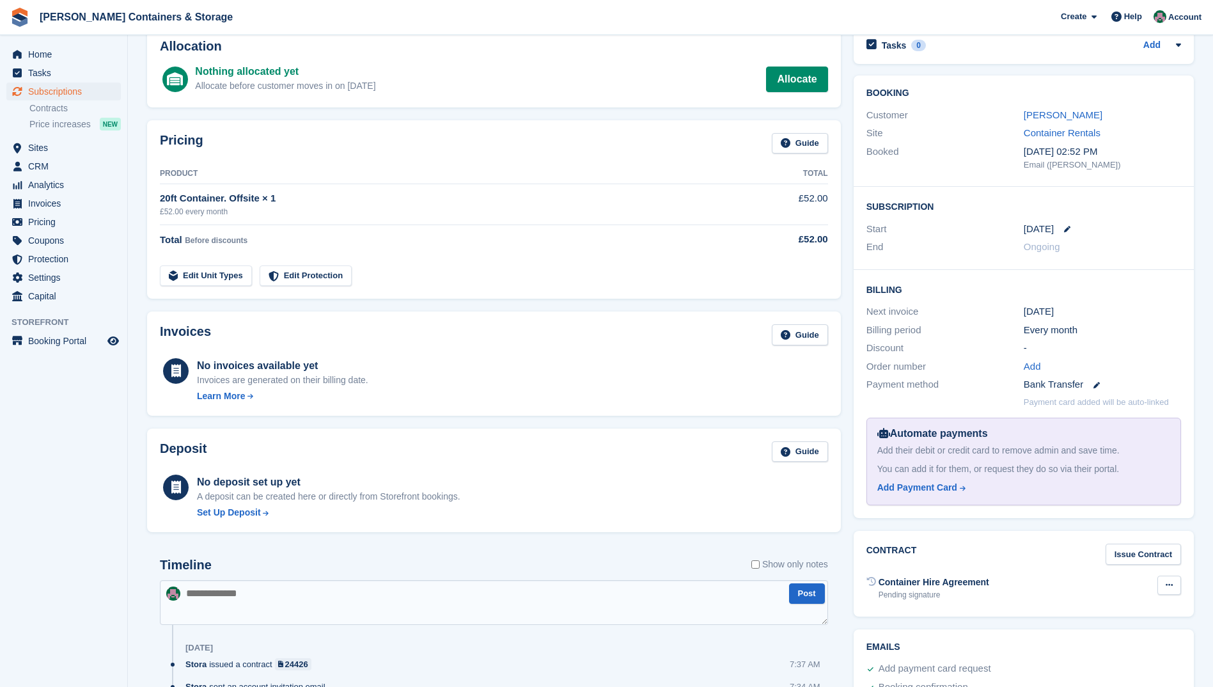  What do you see at coordinates (329, 482) in the screenshot?
I see `div: No deposit set up yet` at bounding box center [329, 482].